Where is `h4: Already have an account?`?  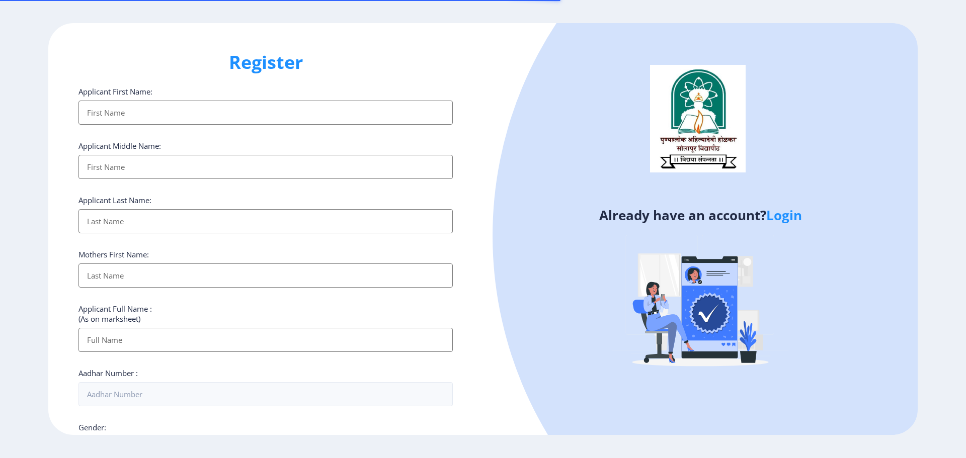 h4: Already have an account? is located at coordinates (700, 215).